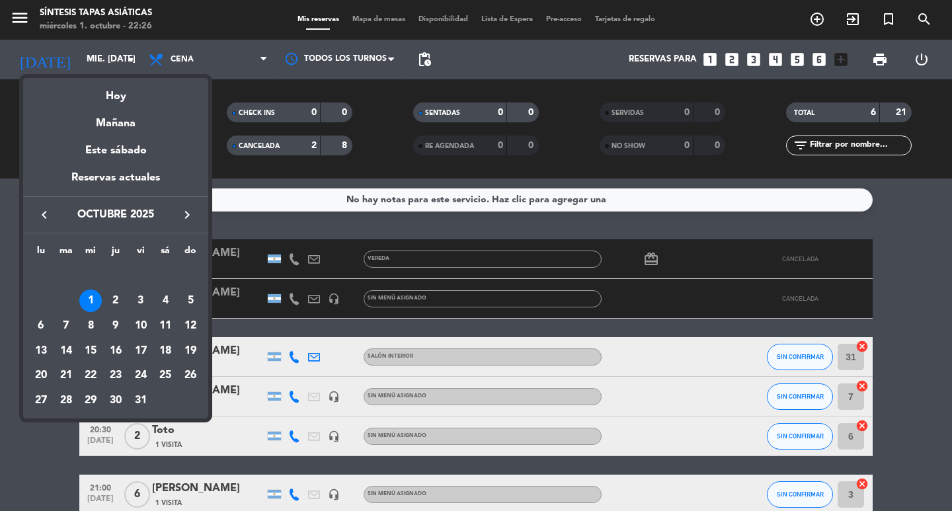 The width and height of the screenshot is (952, 511). What do you see at coordinates (91, 351) in the screenshot?
I see `td: 15 de octubre de 2025` at bounding box center [91, 351].